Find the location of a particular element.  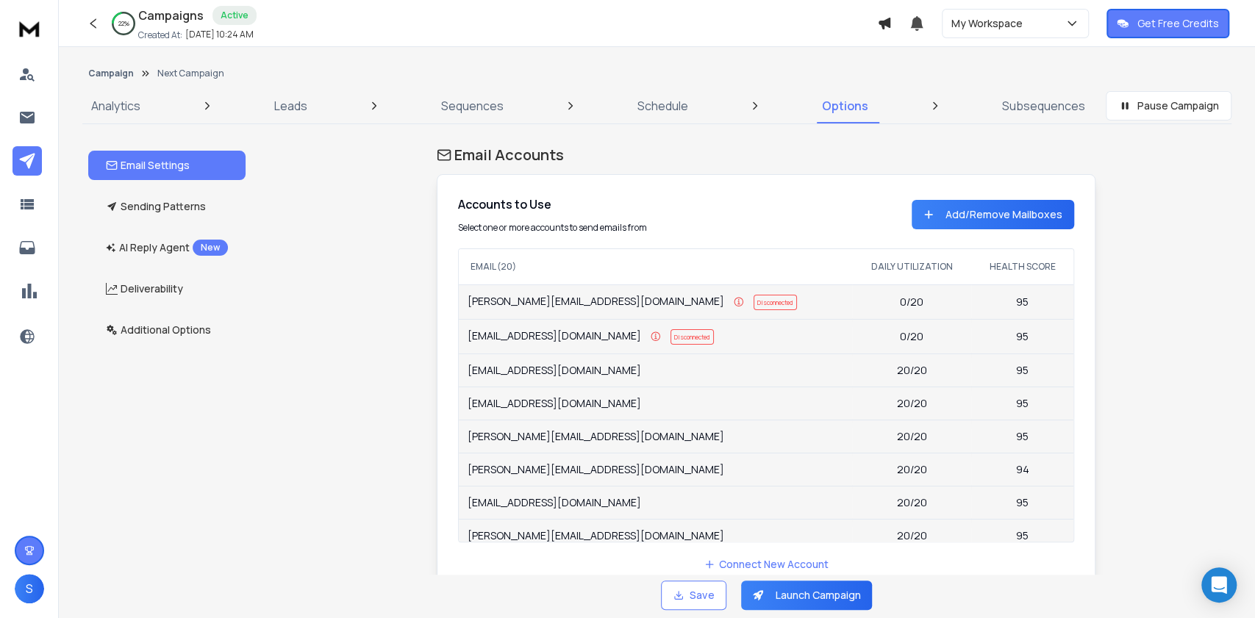

p: Created At: is located at coordinates (160, 35).